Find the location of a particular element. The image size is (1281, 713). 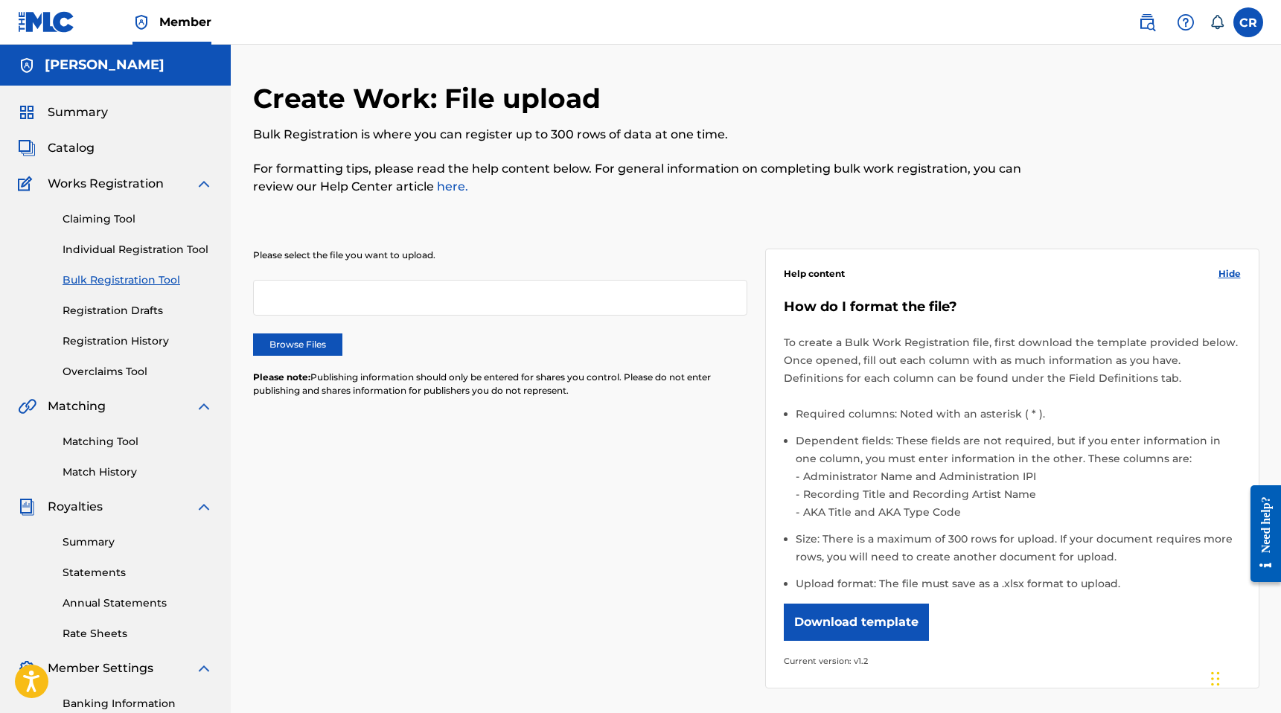

div: Notifications is located at coordinates (1217, 22).